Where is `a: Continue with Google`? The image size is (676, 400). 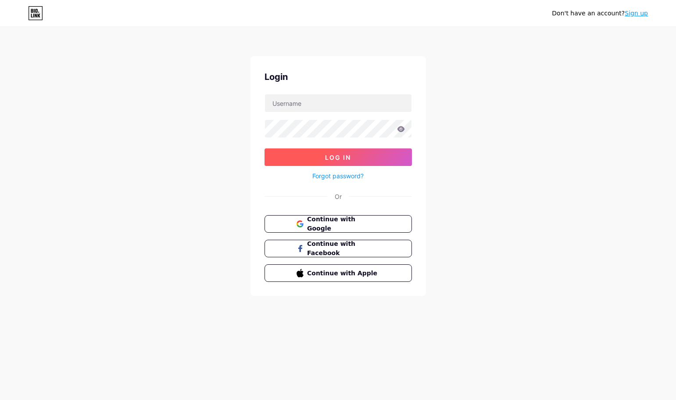
a: Continue with Google is located at coordinates (338, 224).